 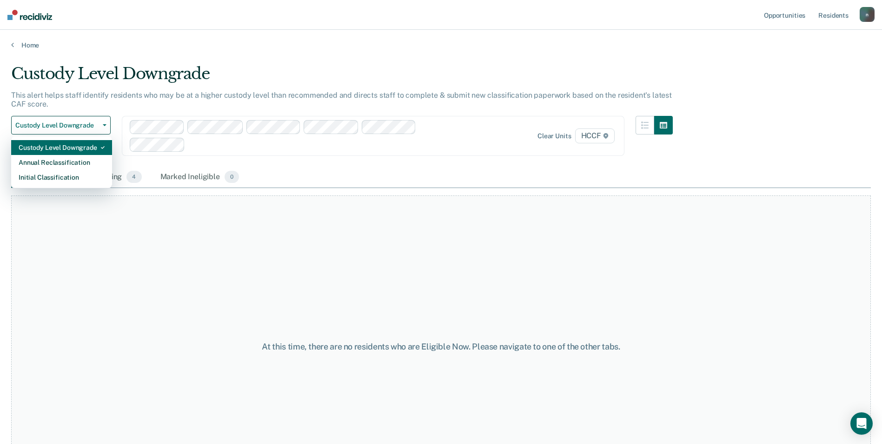 What do you see at coordinates (554, 136) in the screenshot?
I see `div: Clear units` at bounding box center [554, 136].